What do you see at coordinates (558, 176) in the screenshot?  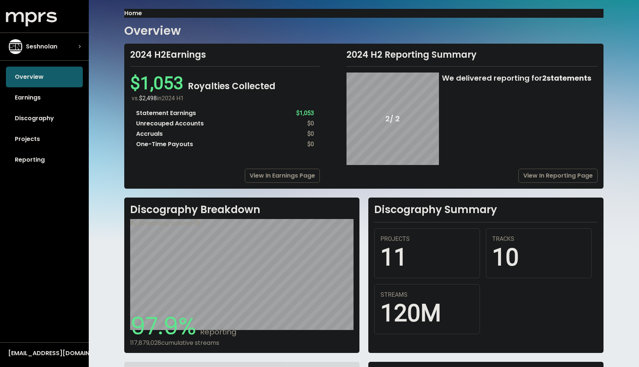 I see `a: View In Reporting Page` at bounding box center [558, 176].